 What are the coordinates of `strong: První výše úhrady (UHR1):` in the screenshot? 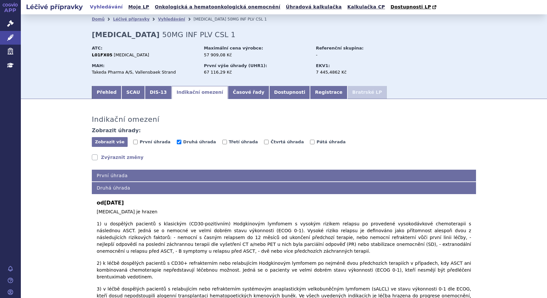 It's located at (235, 65).